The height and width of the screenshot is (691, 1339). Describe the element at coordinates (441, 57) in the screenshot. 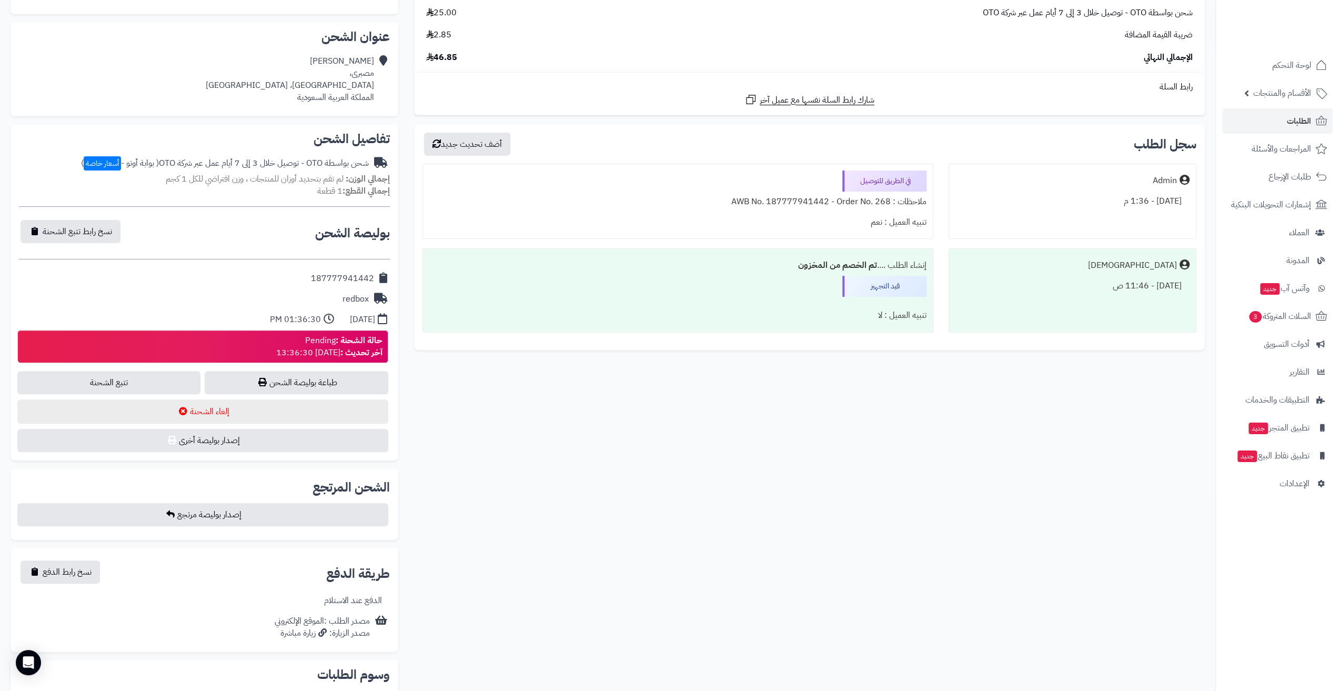

I see `span: 46.85` at that location.